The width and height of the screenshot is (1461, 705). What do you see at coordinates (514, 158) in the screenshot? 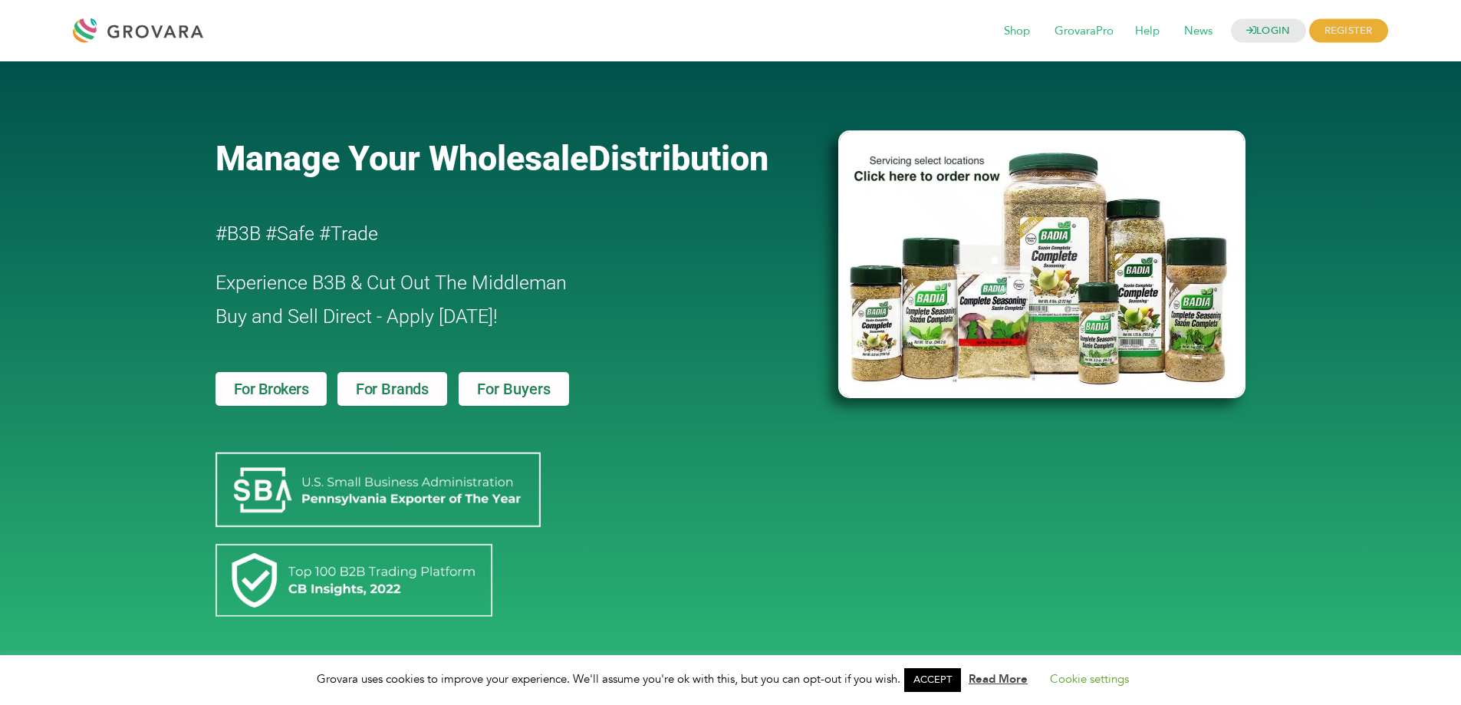
I see `a: Manage Your WholesaleDistribution` at bounding box center [514, 158].